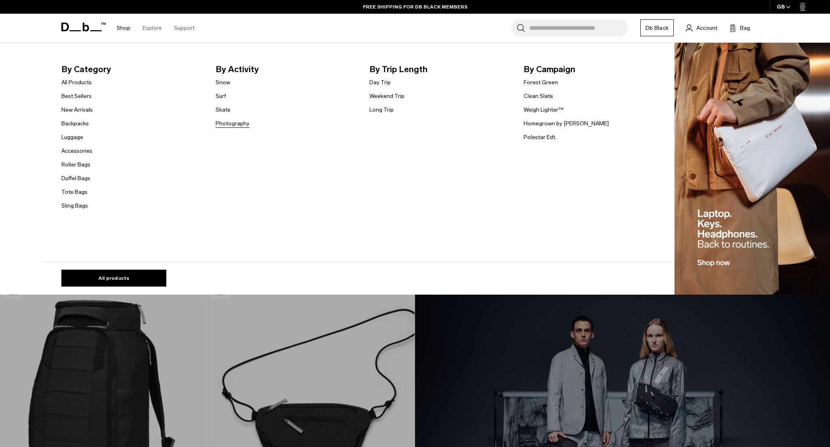 This screenshot has width=830, height=447. What do you see at coordinates (286, 69) in the screenshot?
I see `span: By Activity` at bounding box center [286, 69].